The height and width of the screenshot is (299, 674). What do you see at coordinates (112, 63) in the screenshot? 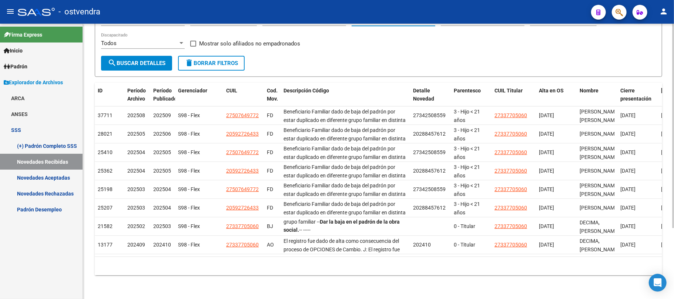
I see `mat-icon: search` at bounding box center [112, 63].